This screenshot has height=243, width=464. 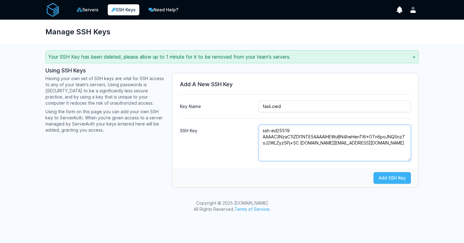 What do you see at coordinates (105, 121) in the screenshot?
I see `p: Using the form on this page you can add your own SSH key to ServerAuth. When you're given access ...` at bounding box center [105, 121].